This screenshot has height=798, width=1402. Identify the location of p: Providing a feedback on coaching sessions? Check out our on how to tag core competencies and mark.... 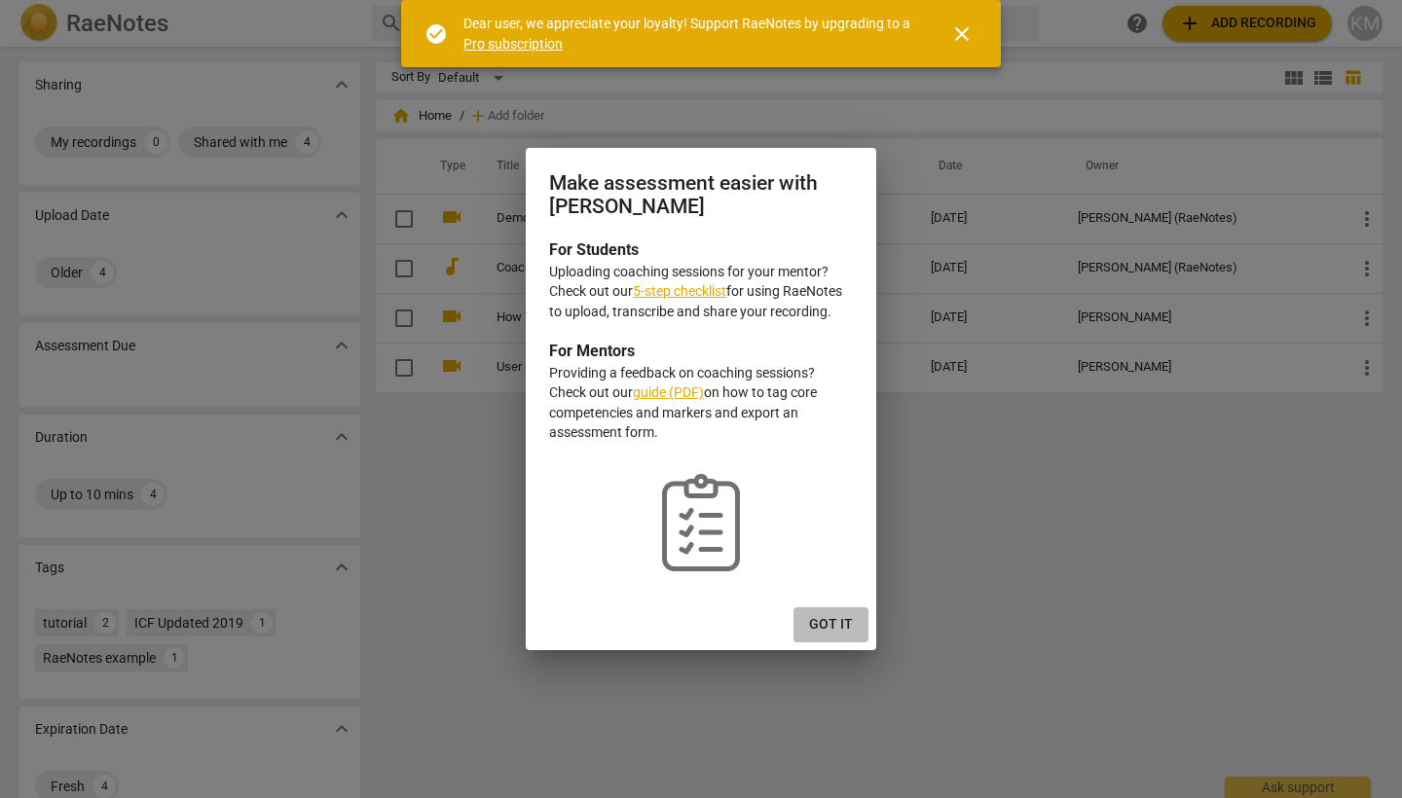
(701, 403).